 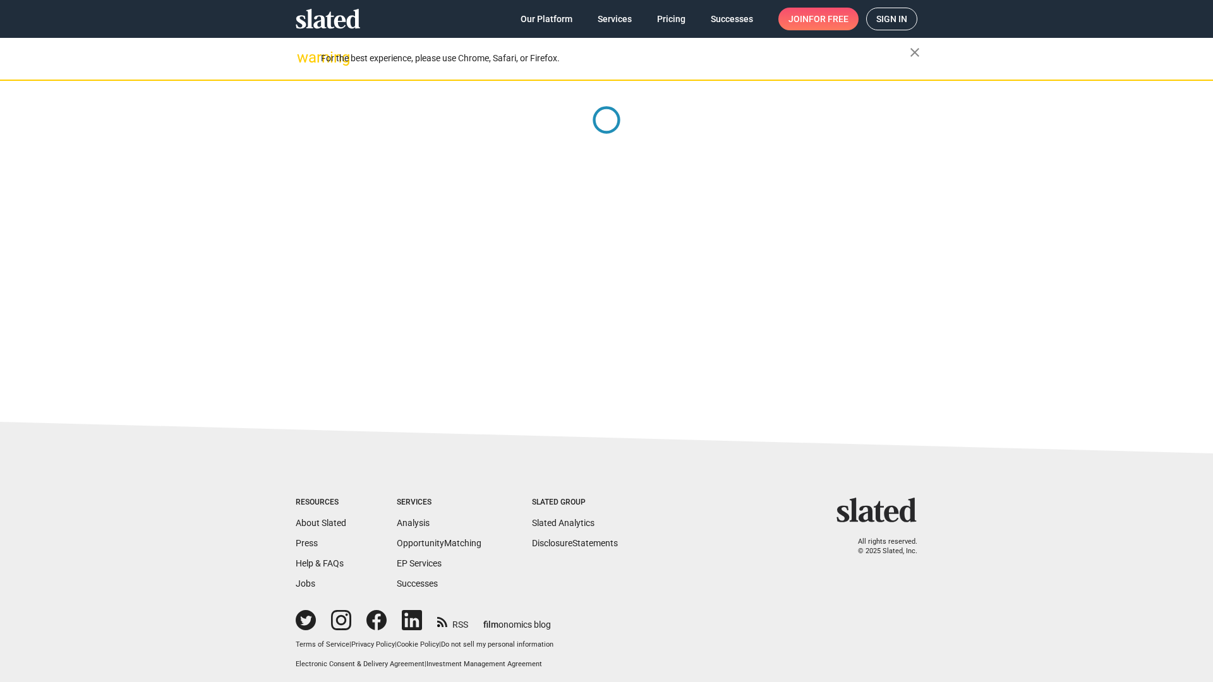 I want to click on a: Jobs, so click(x=305, y=584).